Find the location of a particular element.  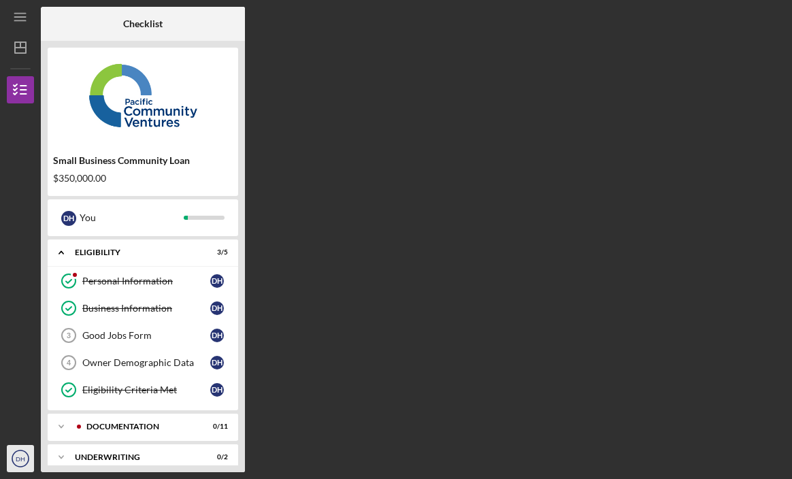

div: Small Business Community Loan is located at coordinates (143, 161).